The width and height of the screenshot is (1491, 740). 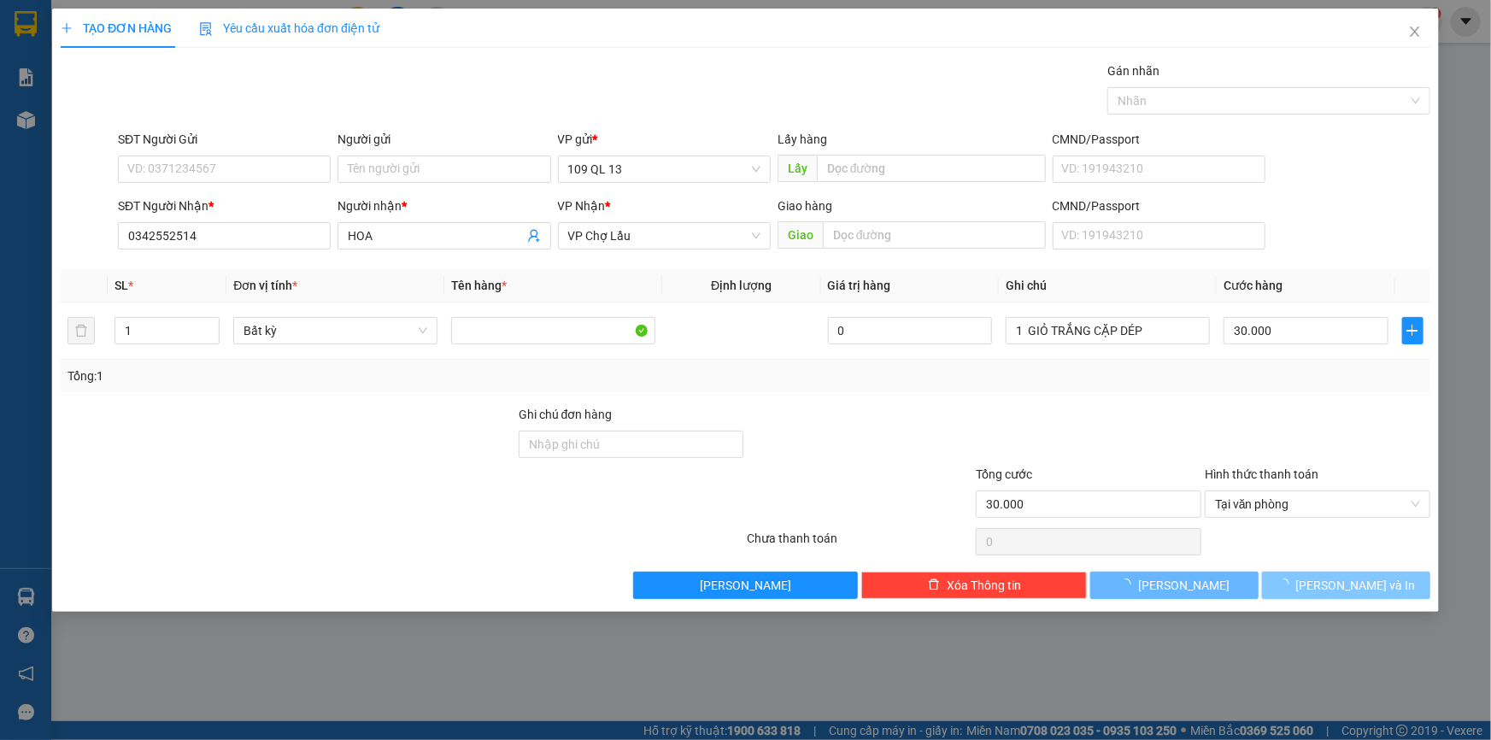 What do you see at coordinates (289, 28) in the screenshot?
I see `span: Yêu cầu xuất hóa đơn điện tử` at bounding box center [289, 28].